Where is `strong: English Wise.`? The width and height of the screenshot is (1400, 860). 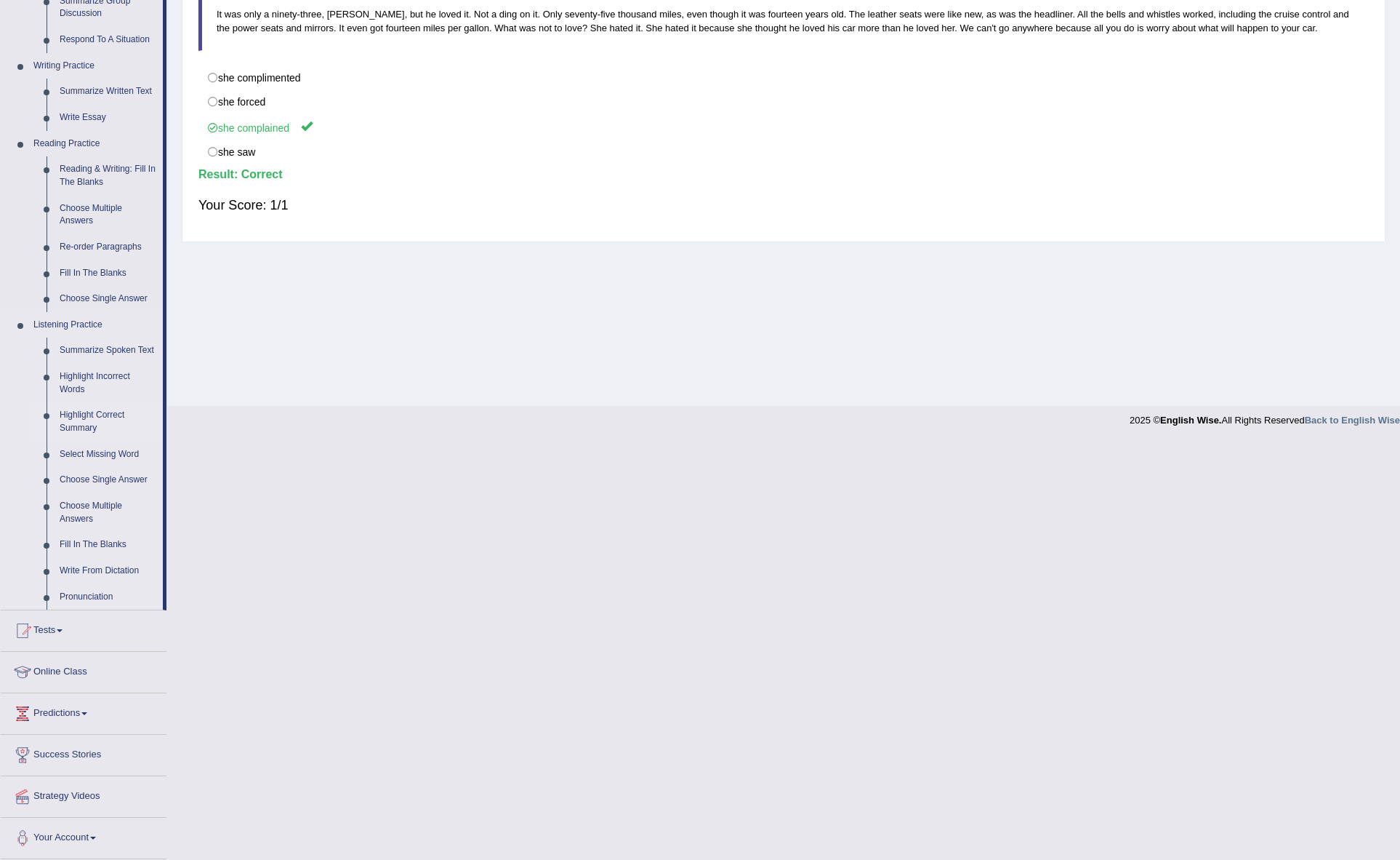 strong: English Wise. is located at coordinates (1190, 420).